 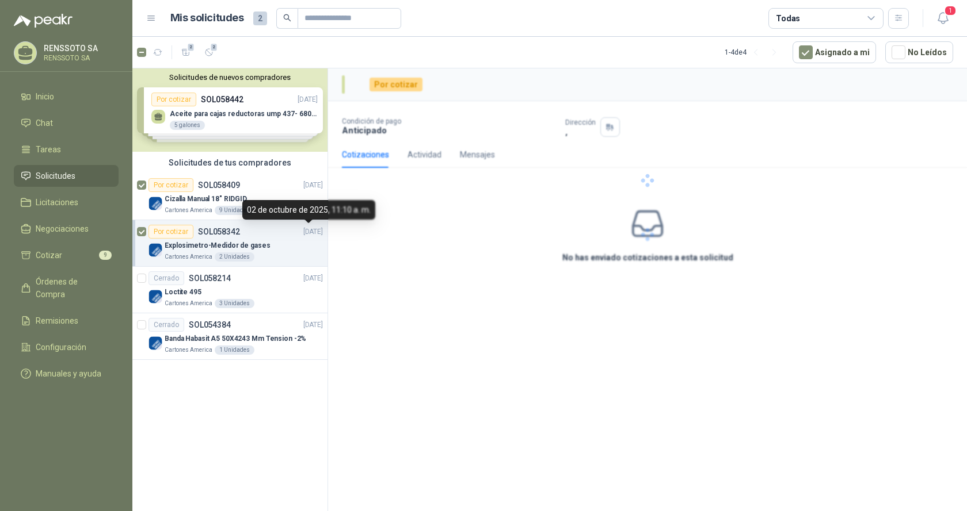 I want to click on span: Cotizar, so click(x=49, y=255).